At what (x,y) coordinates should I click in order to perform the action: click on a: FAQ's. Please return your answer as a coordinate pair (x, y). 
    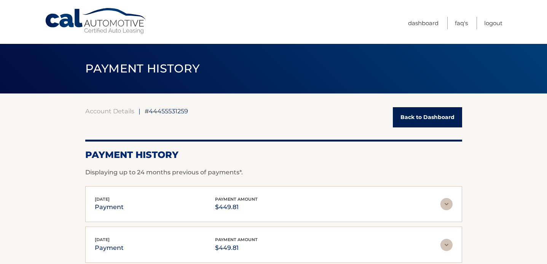
    Looking at the image, I should click on (462, 23).